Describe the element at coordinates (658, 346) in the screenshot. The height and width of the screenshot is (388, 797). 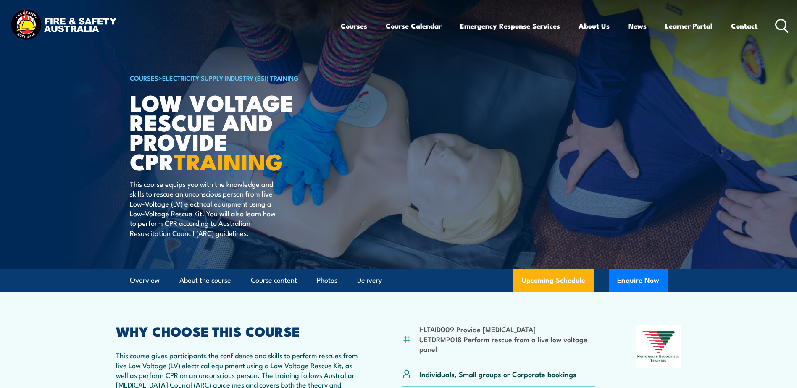
I see `img: Nationally Recognised Training logo.` at that location.